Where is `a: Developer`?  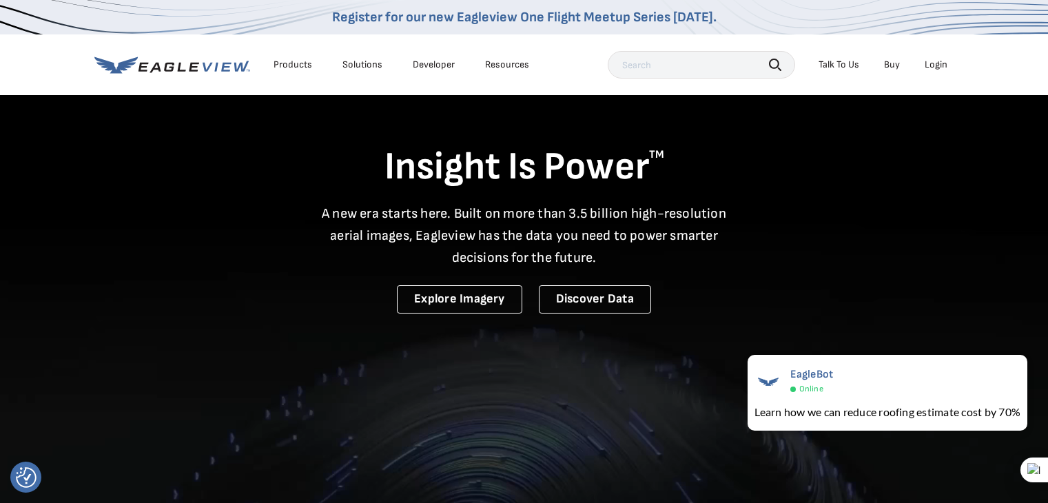 a: Developer is located at coordinates (433, 65).